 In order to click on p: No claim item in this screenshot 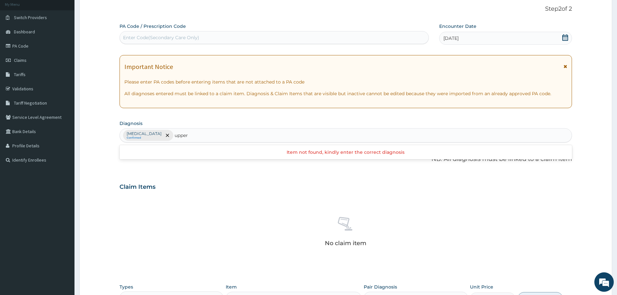, I will do `click(346, 243)`.